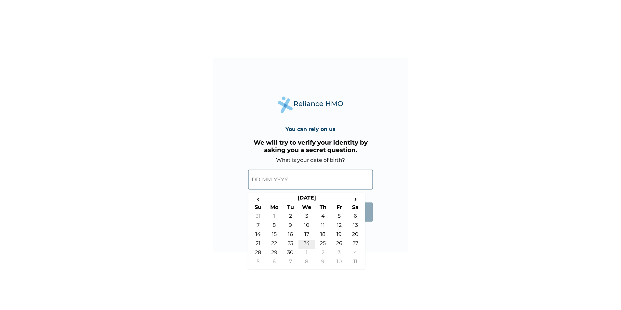  Describe the element at coordinates (258, 217) in the screenshot. I see `td: 31` at that location.